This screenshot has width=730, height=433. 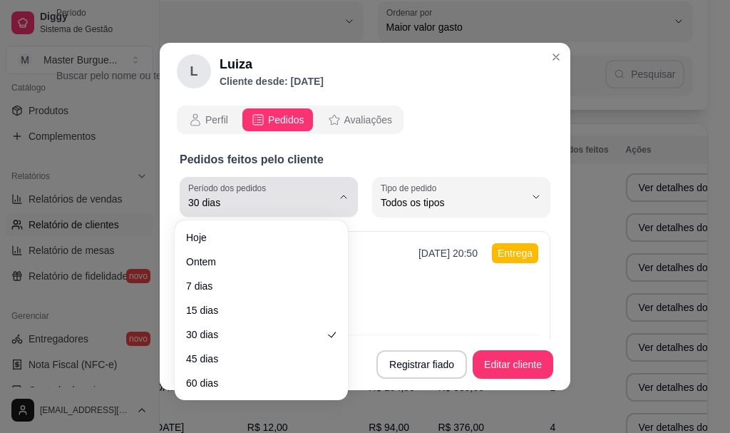 I want to click on button: Registrar fiado, so click(x=421, y=364).